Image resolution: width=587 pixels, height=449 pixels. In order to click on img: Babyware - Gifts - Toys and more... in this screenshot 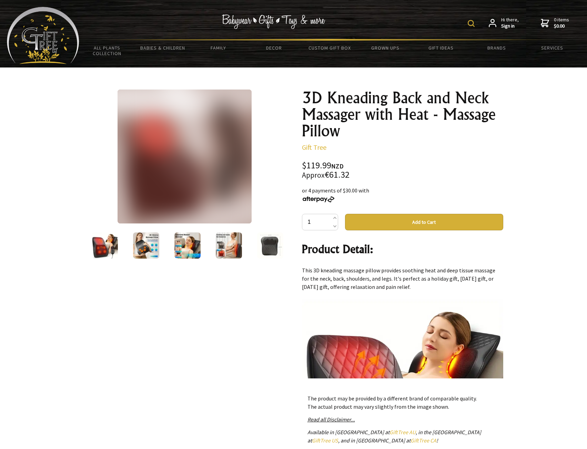, I will do `click(43, 35)`.